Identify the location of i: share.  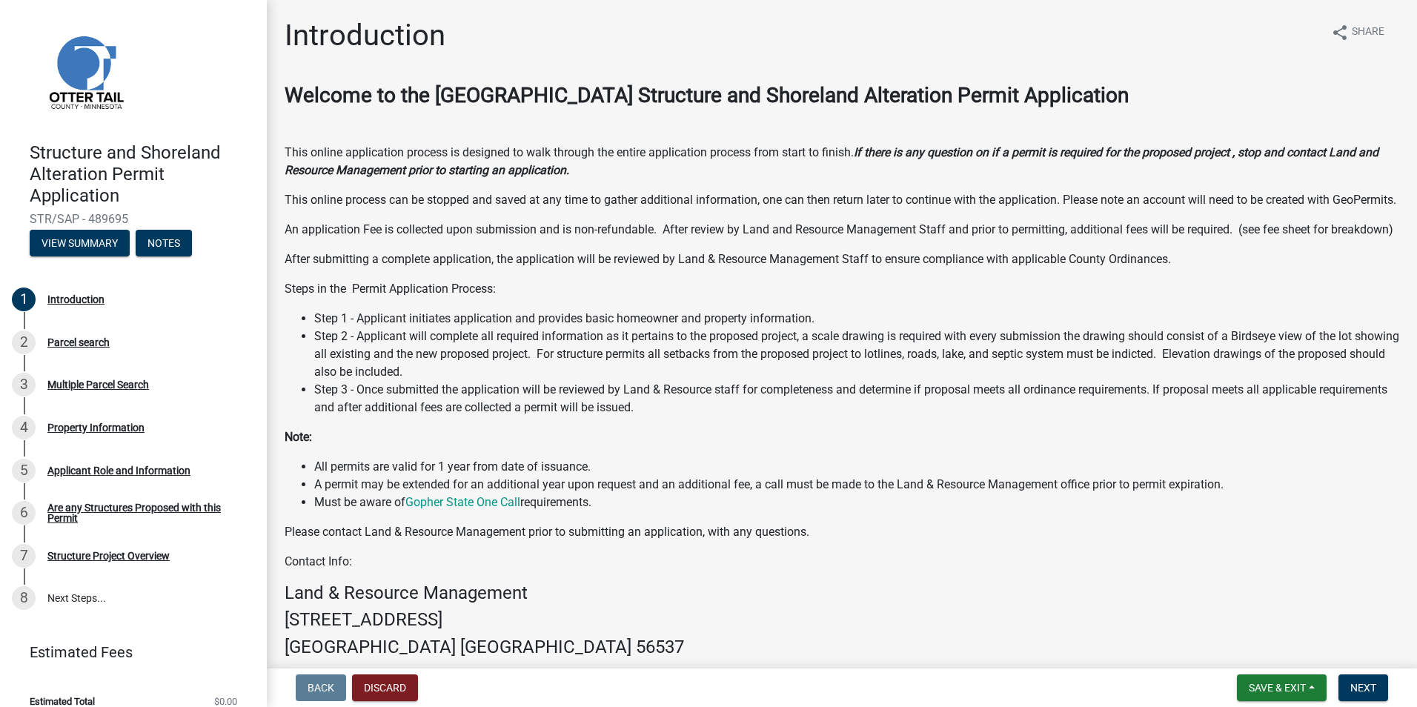
(1340, 33).